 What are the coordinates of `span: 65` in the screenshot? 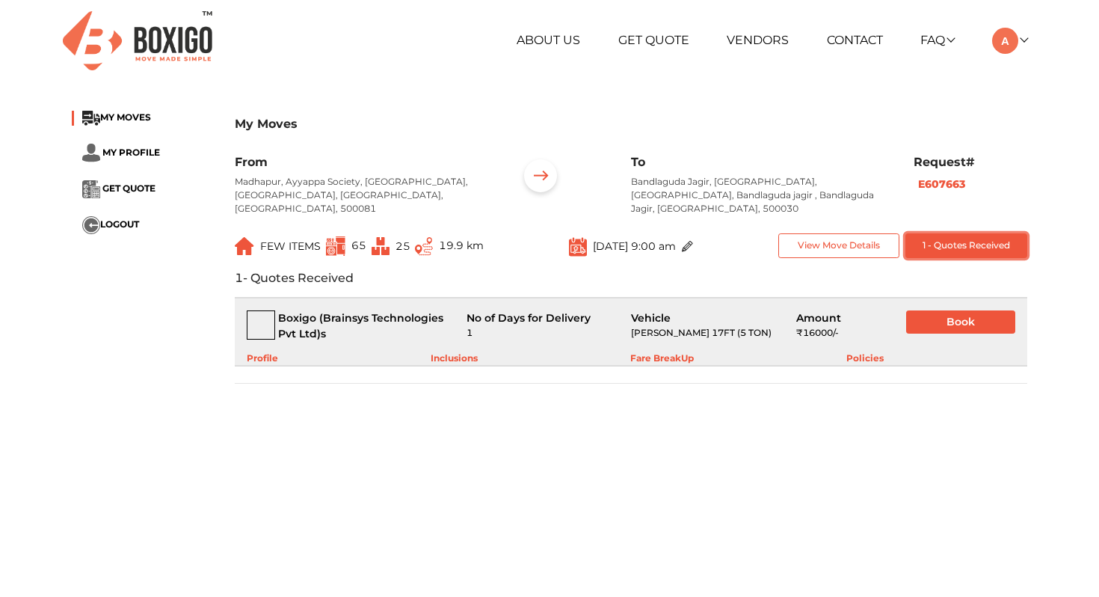 It's located at (359, 245).